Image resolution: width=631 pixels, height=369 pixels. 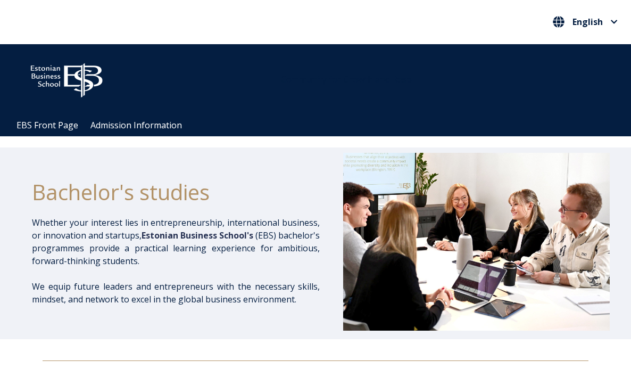 What do you see at coordinates (321, 125) in the screenshot?
I see `div: Navigation Menu` at bounding box center [321, 125].